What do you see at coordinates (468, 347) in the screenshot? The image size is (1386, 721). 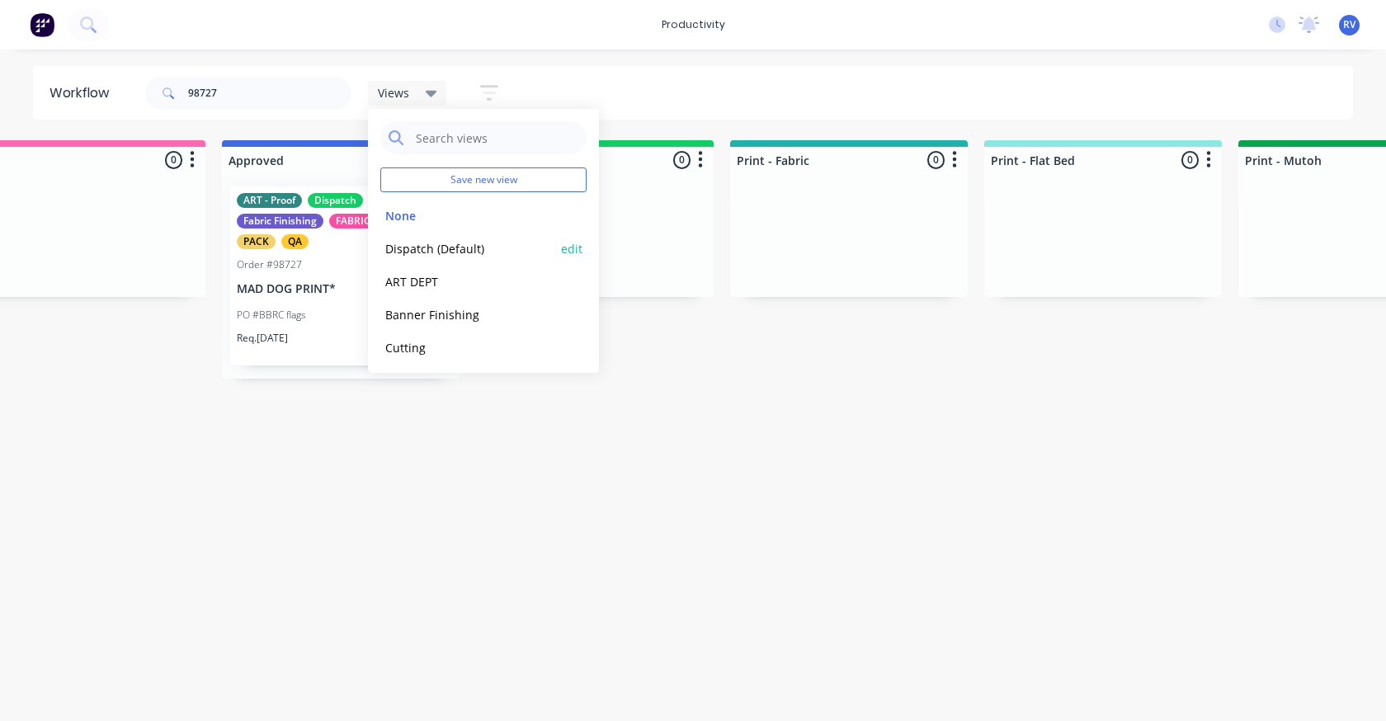 I see `button: Cutting` at bounding box center [468, 347].